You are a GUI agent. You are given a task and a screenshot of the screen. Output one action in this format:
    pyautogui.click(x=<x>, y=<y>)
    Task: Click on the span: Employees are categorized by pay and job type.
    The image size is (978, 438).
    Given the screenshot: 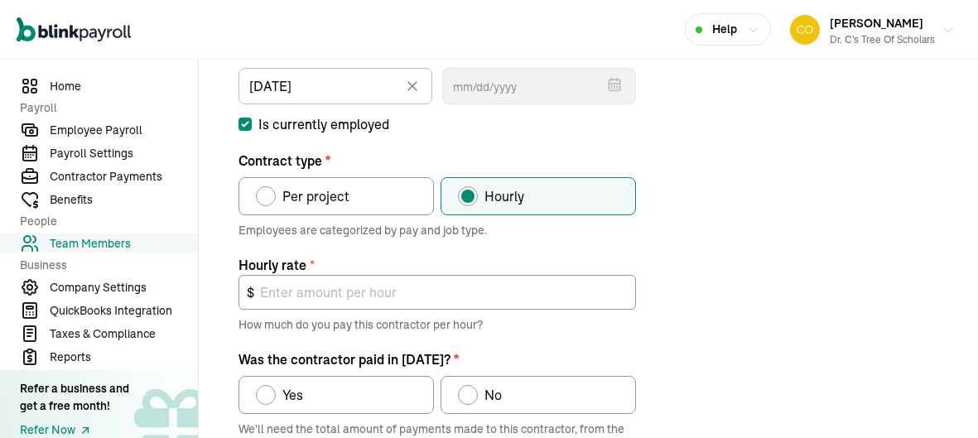 What is the action you would take?
    pyautogui.click(x=437, y=230)
    